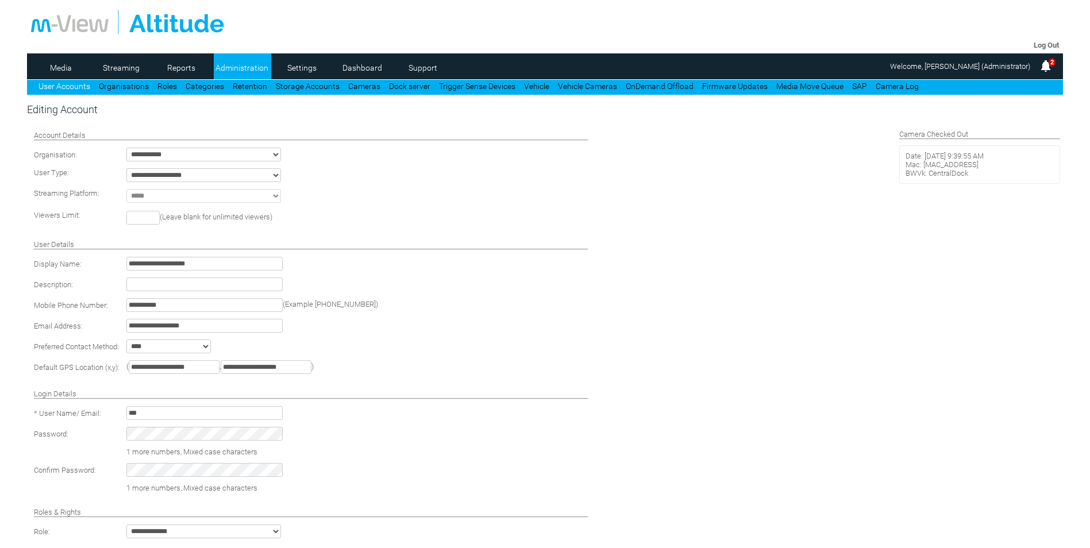  I want to click on h4: Login Details, so click(311, 394).